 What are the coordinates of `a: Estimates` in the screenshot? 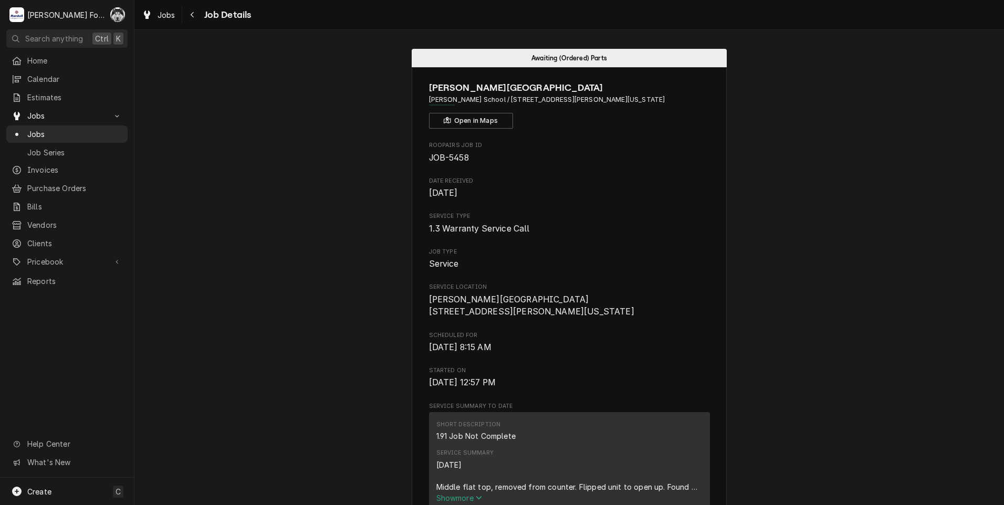 It's located at (67, 97).